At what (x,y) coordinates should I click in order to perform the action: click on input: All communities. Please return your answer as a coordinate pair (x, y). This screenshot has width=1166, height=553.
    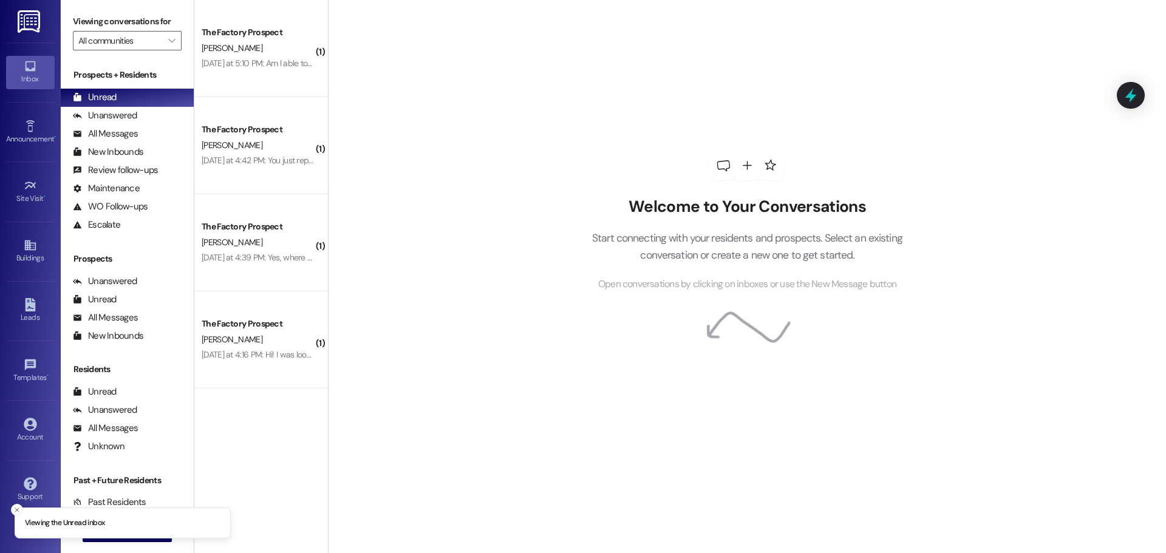
    Looking at the image, I should click on (120, 41).